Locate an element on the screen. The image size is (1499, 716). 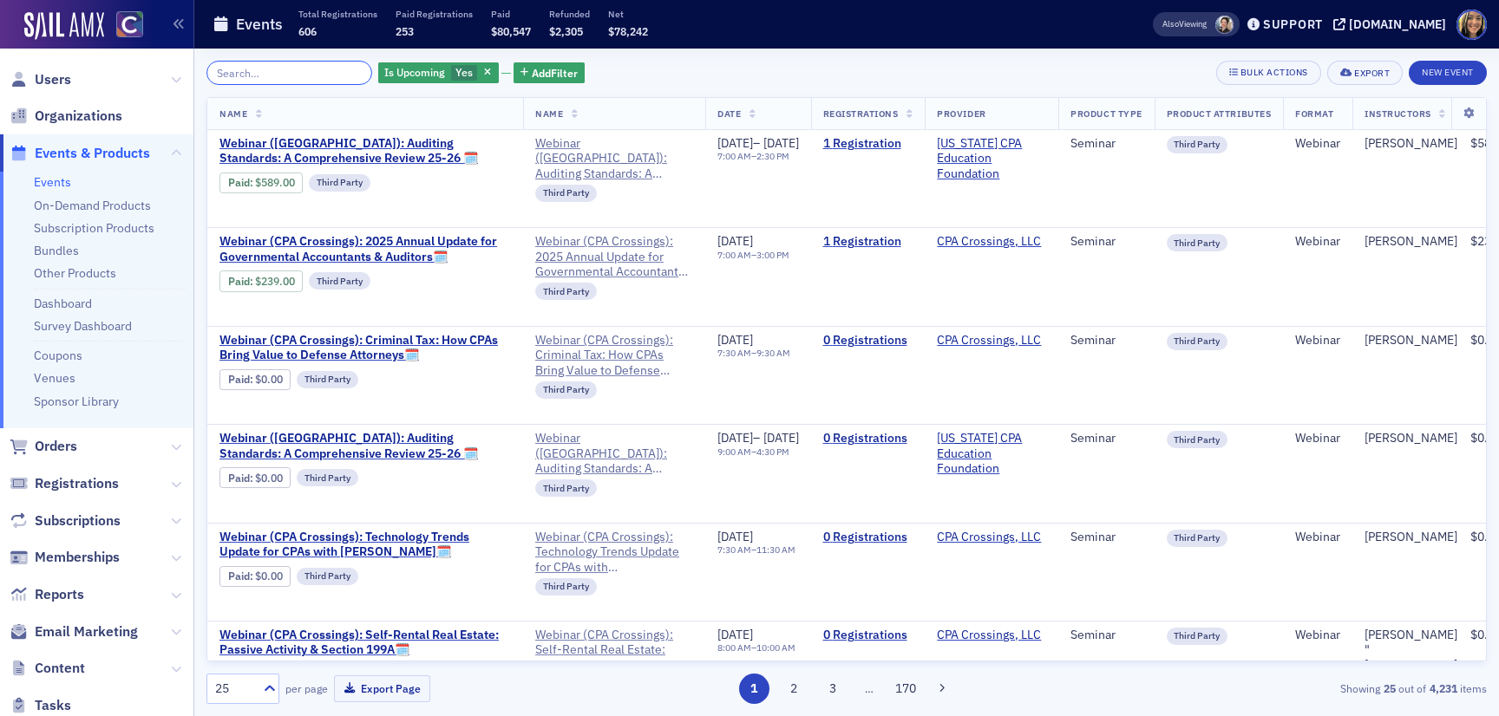
time: 8:00 AM is located at coordinates (734, 648).